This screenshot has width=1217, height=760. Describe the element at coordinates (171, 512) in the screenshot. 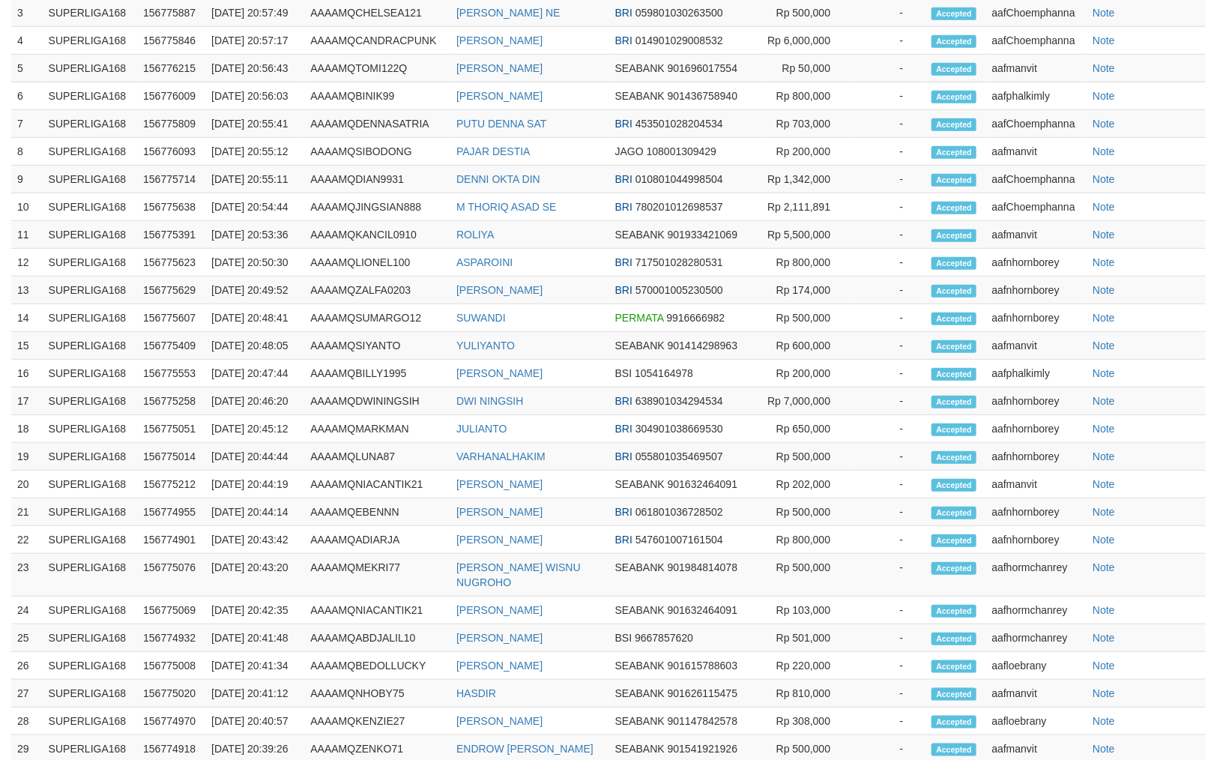

I see `td: 156774955` at that location.